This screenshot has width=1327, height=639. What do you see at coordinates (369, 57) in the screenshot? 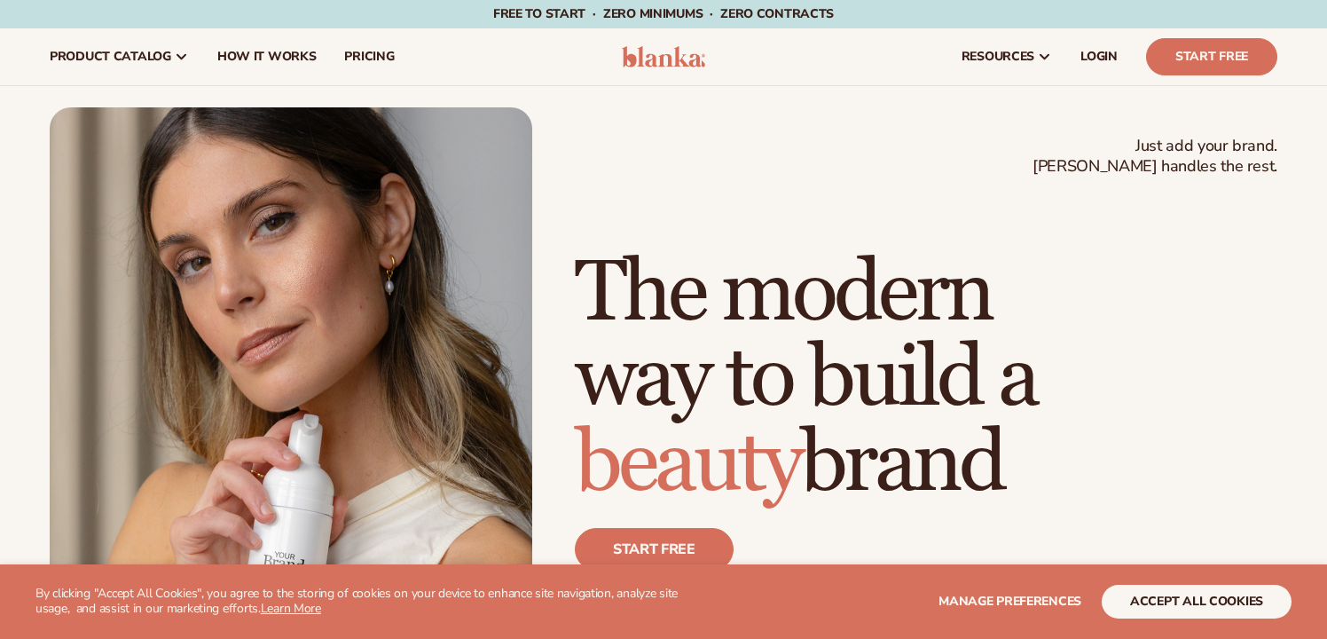
I see `a: pricing` at bounding box center [369, 57].